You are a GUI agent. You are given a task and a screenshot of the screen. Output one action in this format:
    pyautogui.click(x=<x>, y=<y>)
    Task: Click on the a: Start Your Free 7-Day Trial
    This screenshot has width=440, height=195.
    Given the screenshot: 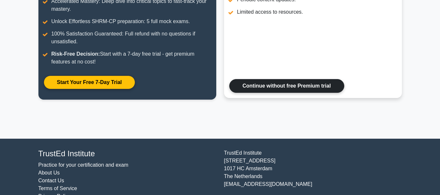 What is the action you would take?
    pyautogui.click(x=89, y=82)
    